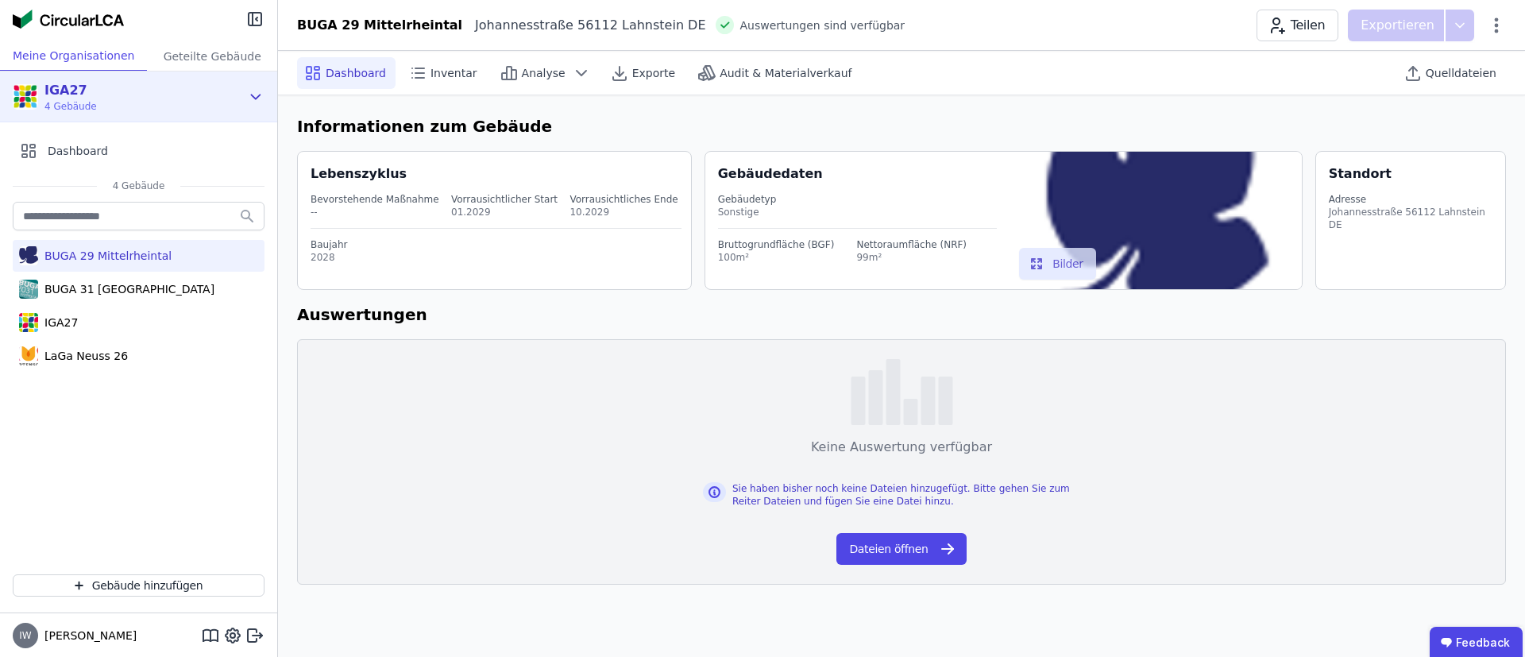  Describe the element at coordinates (911, 257) in the screenshot. I see `div: 99m²` at that location.